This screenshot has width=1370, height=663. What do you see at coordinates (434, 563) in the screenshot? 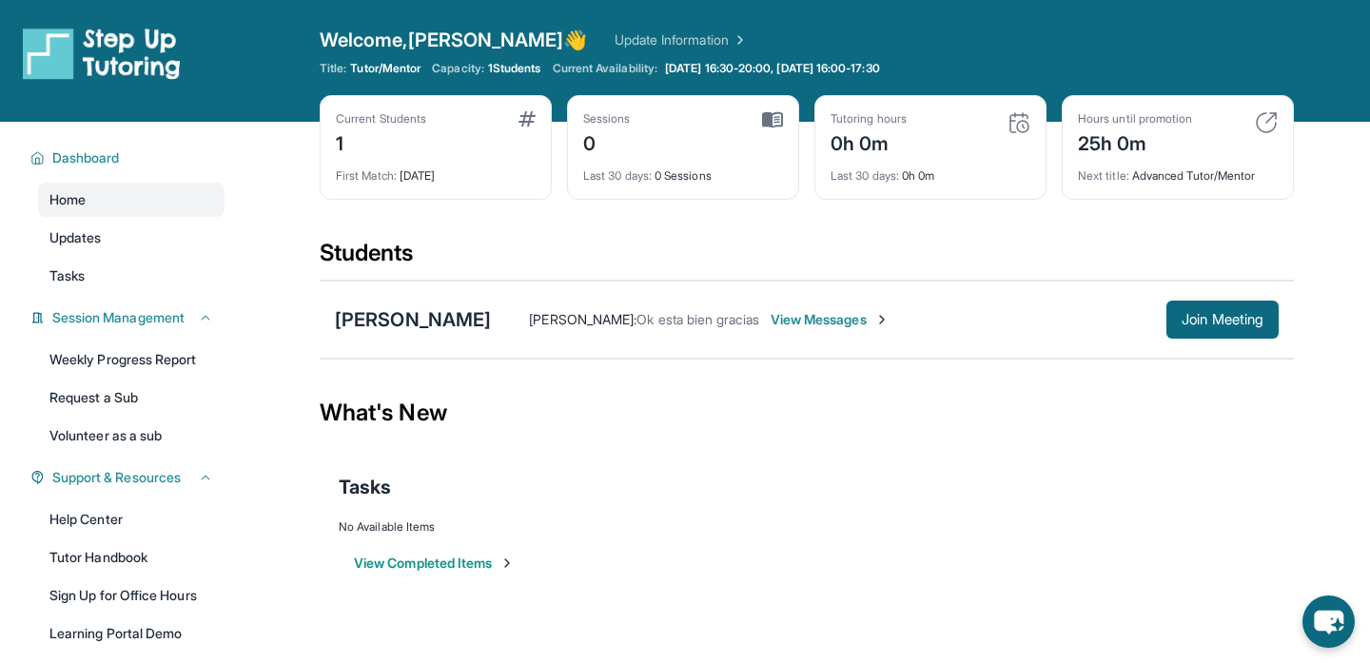
I see `button: View Completed Items` at bounding box center [434, 563].